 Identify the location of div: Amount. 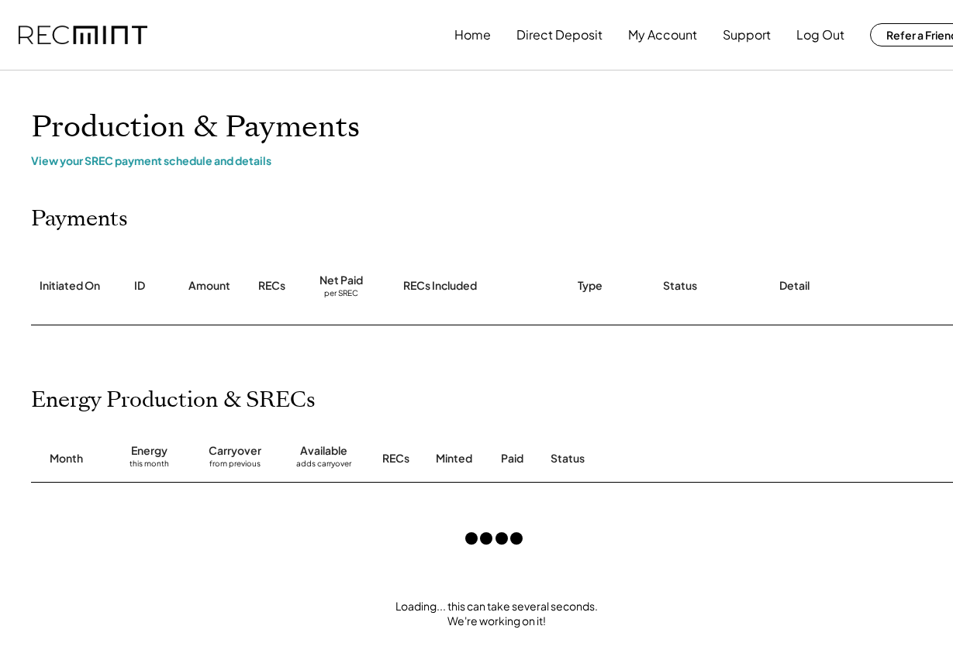
(209, 286).